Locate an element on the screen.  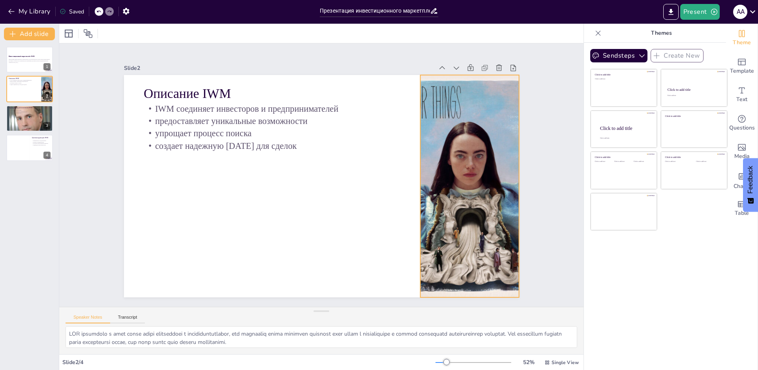
div: Slide 2 is located at coordinates (279, 68).